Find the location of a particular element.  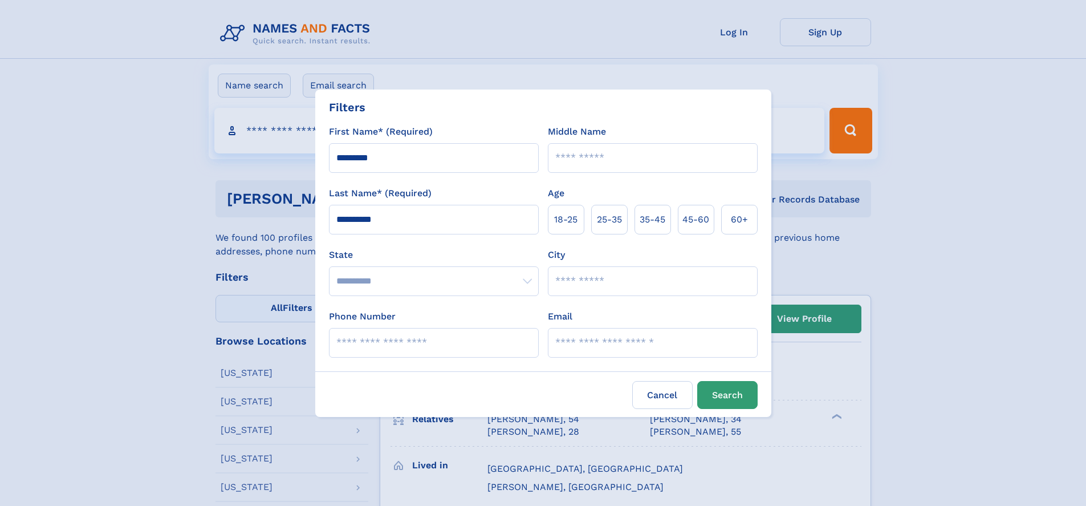

label: Age is located at coordinates (556, 193).